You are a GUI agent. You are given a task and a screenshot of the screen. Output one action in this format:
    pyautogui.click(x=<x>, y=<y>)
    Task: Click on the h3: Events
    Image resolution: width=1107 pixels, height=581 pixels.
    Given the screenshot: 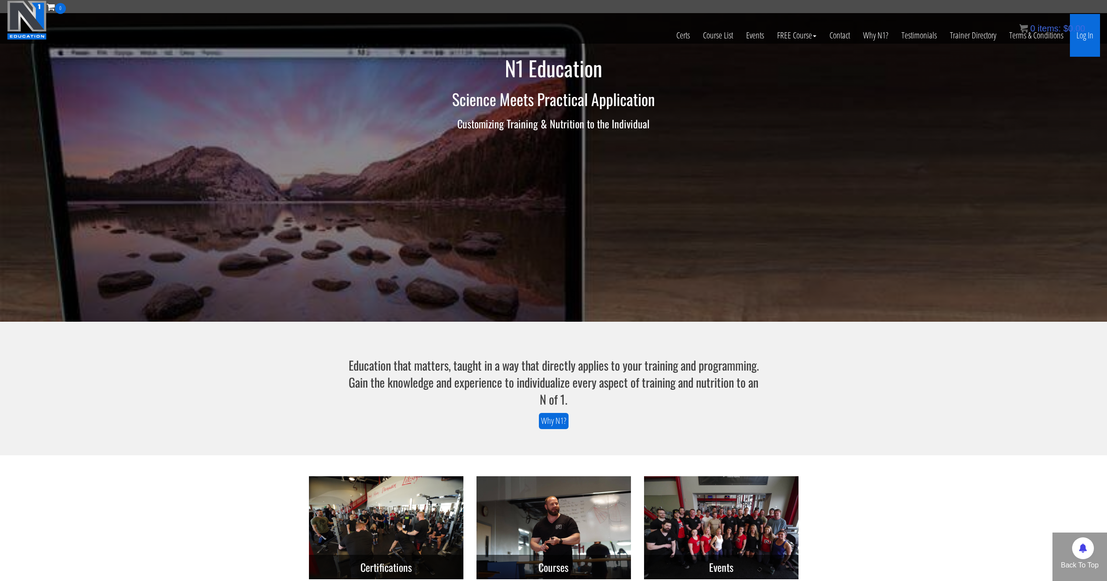 What is the action you would take?
    pyautogui.click(x=721, y=567)
    